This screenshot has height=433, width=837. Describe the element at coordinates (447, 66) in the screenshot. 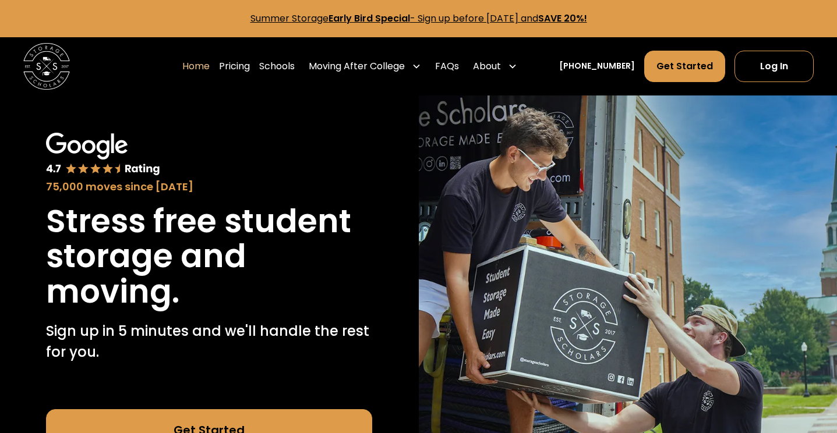

I see `a: FAQs` at that location.